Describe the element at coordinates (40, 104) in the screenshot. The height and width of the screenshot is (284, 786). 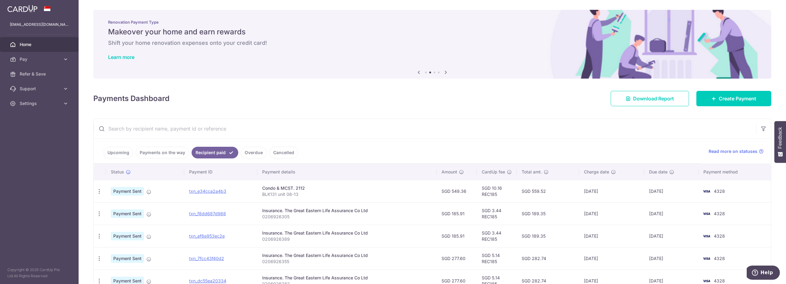
I see `span: Settings` at that location.